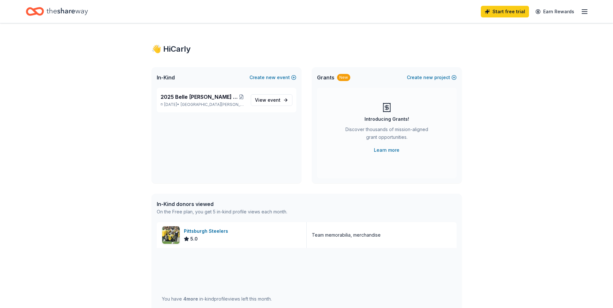 Image resolution: width=613 pixels, height=308 pixels. Describe the element at coordinates (166, 78) in the screenshot. I see `span: In-Kind` at that location.